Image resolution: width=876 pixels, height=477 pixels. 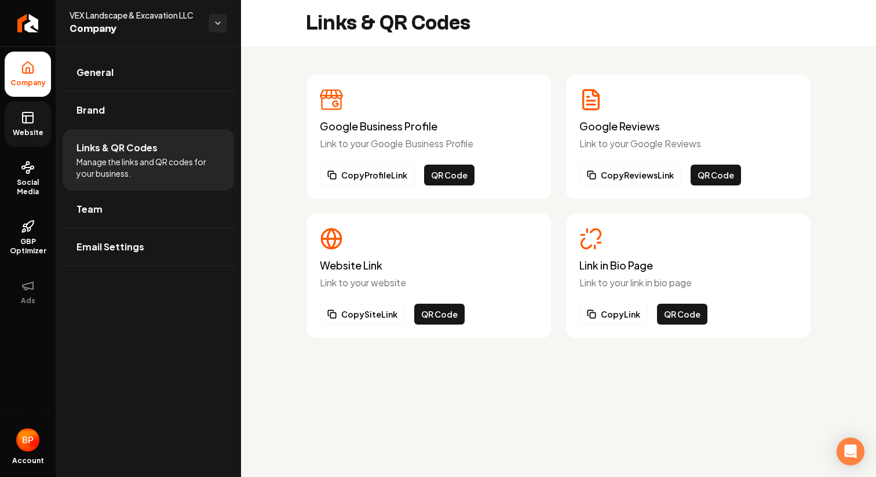 I want to click on button: CopyProfileLink, so click(x=367, y=175).